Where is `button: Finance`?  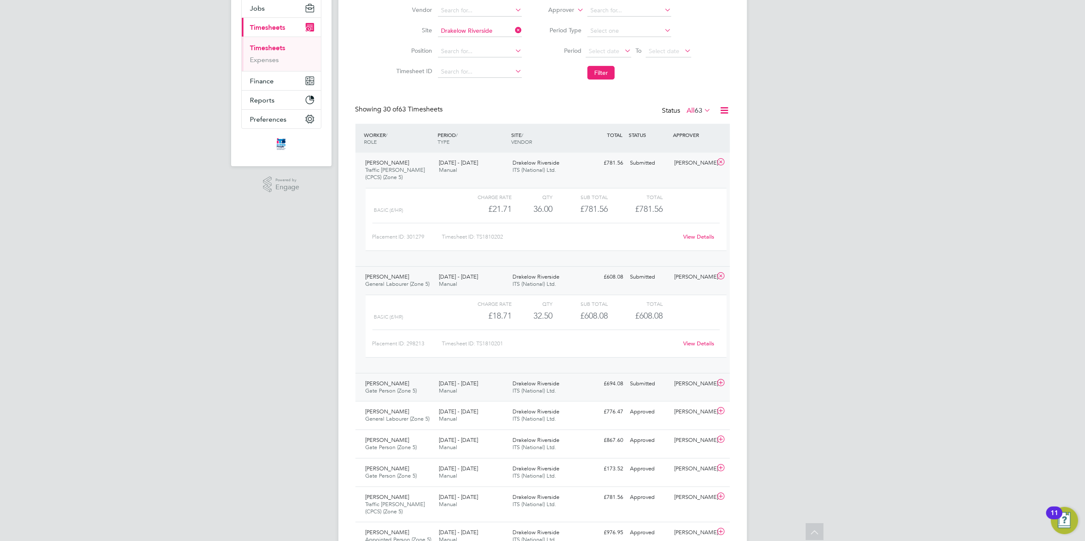
button: Finance is located at coordinates (281, 81).